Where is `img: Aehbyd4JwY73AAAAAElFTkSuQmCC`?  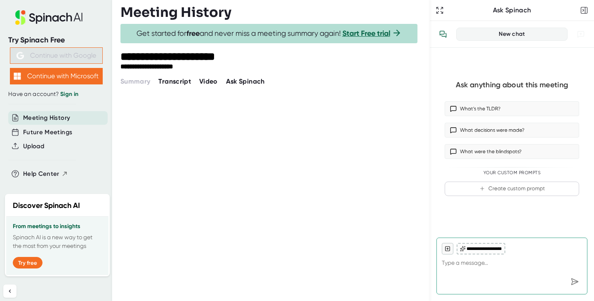 img: Aehbyd4JwY73AAAAAElFTkSuQmCC is located at coordinates (20, 56).